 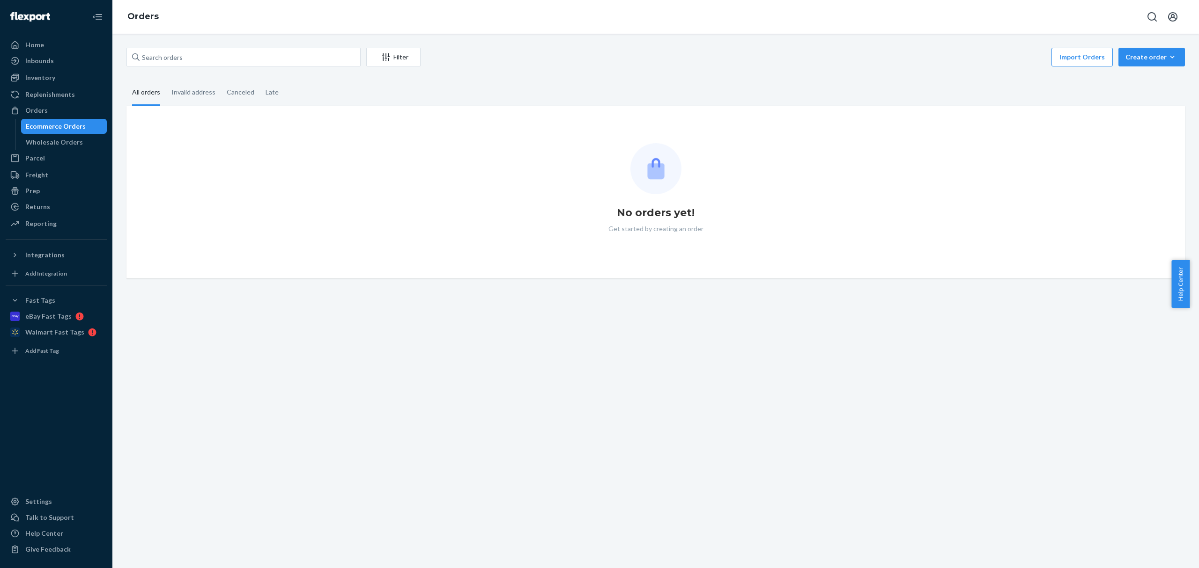 What do you see at coordinates (56, 95) in the screenshot?
I see `a: Replenishments` at bounding box center [56, 95].